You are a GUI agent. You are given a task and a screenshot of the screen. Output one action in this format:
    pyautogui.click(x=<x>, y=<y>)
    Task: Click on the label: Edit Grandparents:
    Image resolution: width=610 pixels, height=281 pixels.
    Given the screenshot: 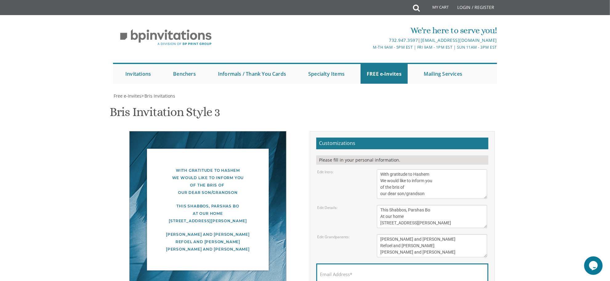 What is the action you would take?
    pyautogui.click(x=333, y=237)
    